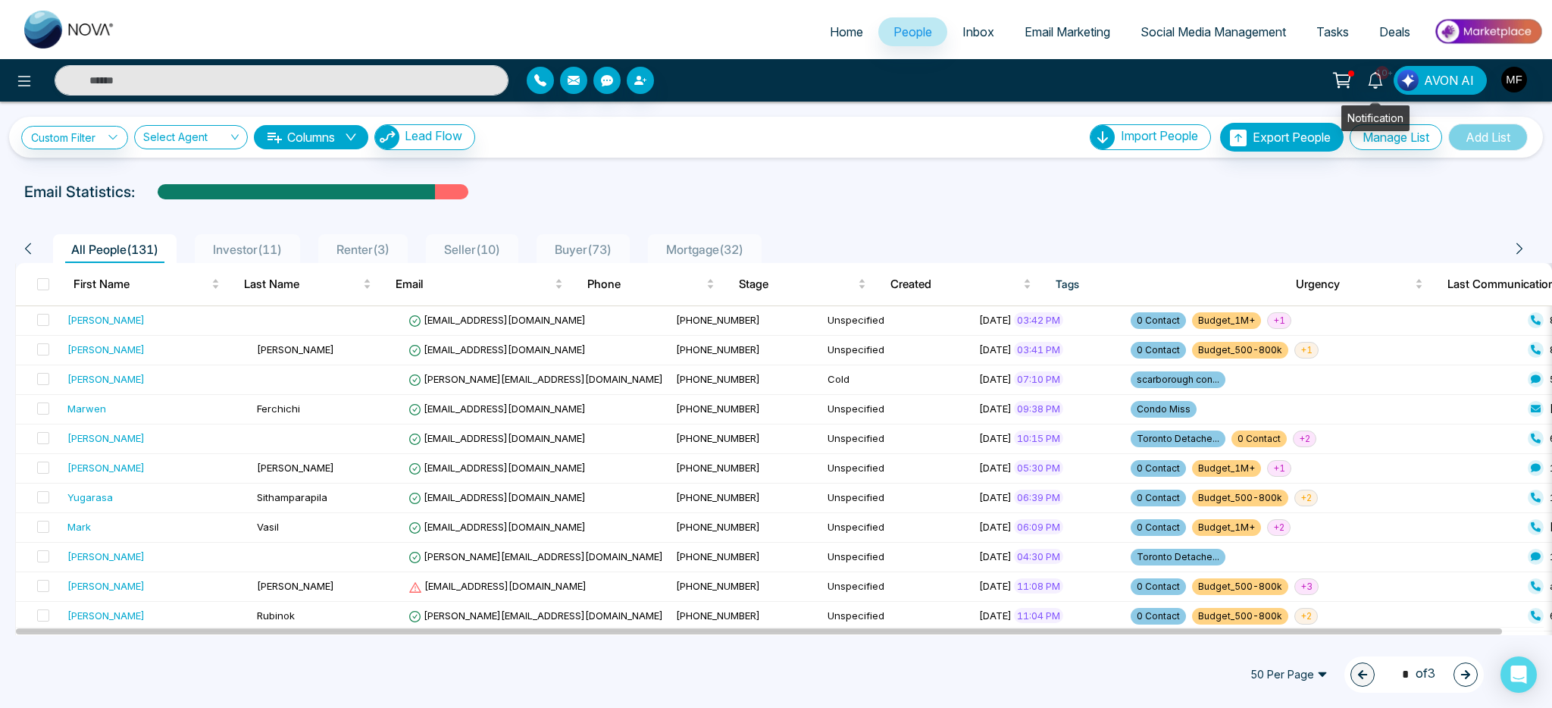  What do you see at coordinates (1038, 468) in the screenshot?
I see `span: 05:30 PM` at bounding box center [1038, 468].